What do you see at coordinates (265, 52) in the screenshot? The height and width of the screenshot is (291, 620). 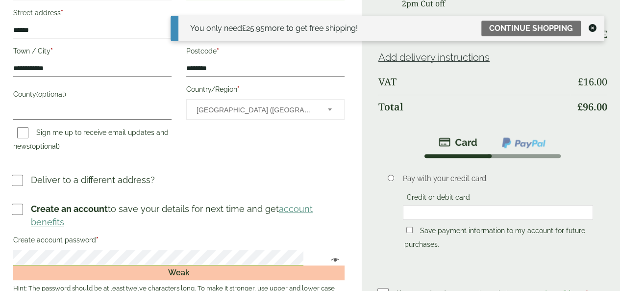 I see `label: Postcode` at bounding box center [265, 52].